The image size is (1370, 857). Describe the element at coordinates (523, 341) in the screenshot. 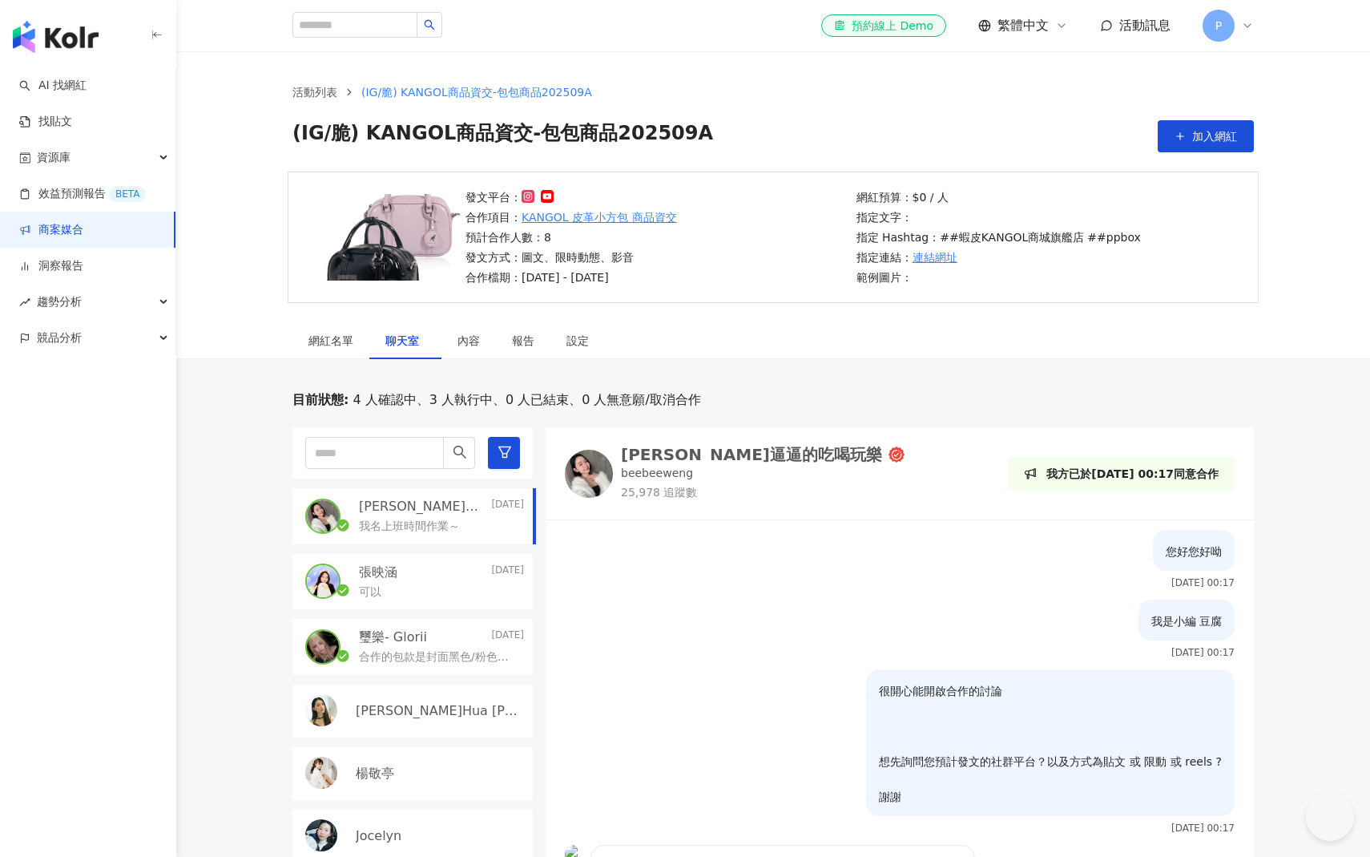

I see `div: 報告` at that location.